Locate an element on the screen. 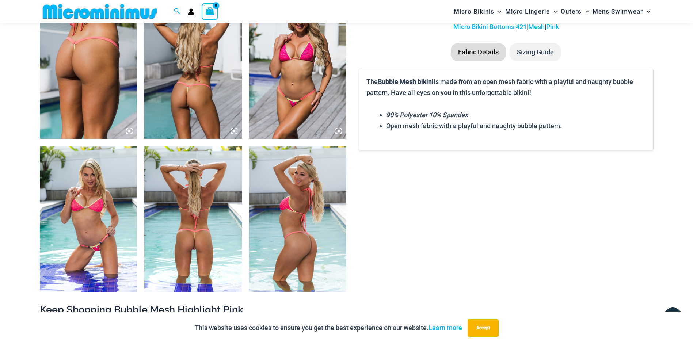 The width and height of the screenshot is (693, 344). a: Mesh is located at coordinates (536, 27).